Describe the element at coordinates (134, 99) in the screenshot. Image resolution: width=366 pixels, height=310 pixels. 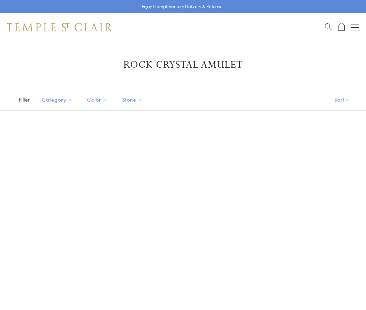
I see `span: Stone` at that location.